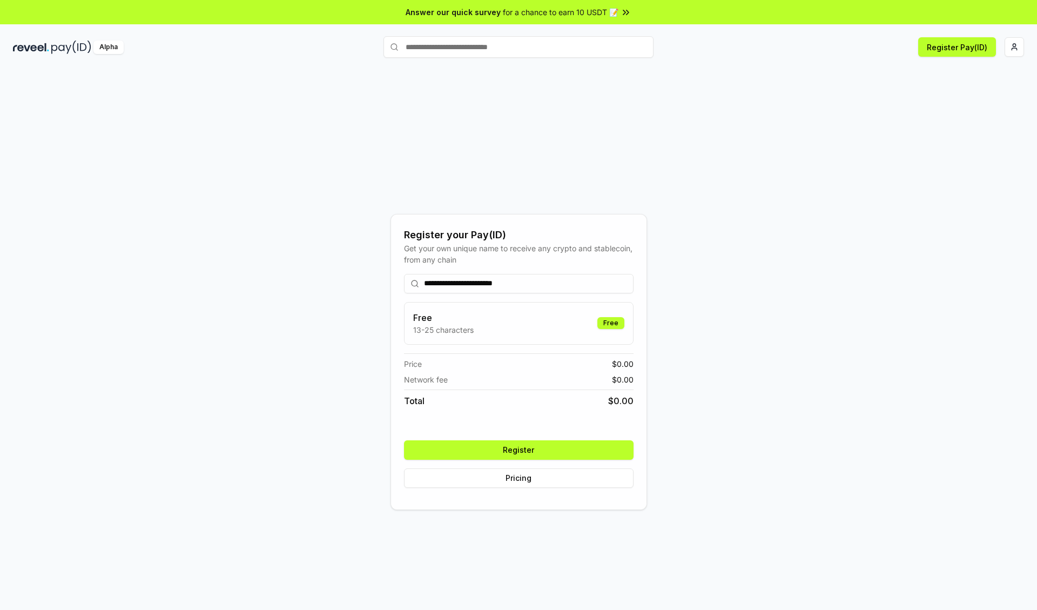 This screenshot has height=610, width=1037. I want to click on div: Get your own unique name to receive any crypto and stablecoin, from any chain, so click(519, 254).